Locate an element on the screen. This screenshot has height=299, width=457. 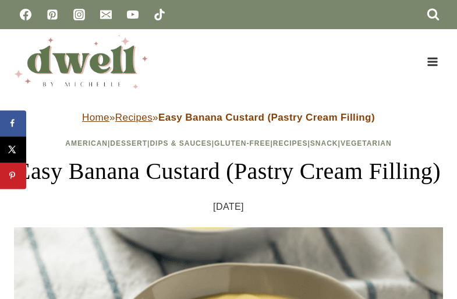
a: Facebook is located at coordinates (26, 15).